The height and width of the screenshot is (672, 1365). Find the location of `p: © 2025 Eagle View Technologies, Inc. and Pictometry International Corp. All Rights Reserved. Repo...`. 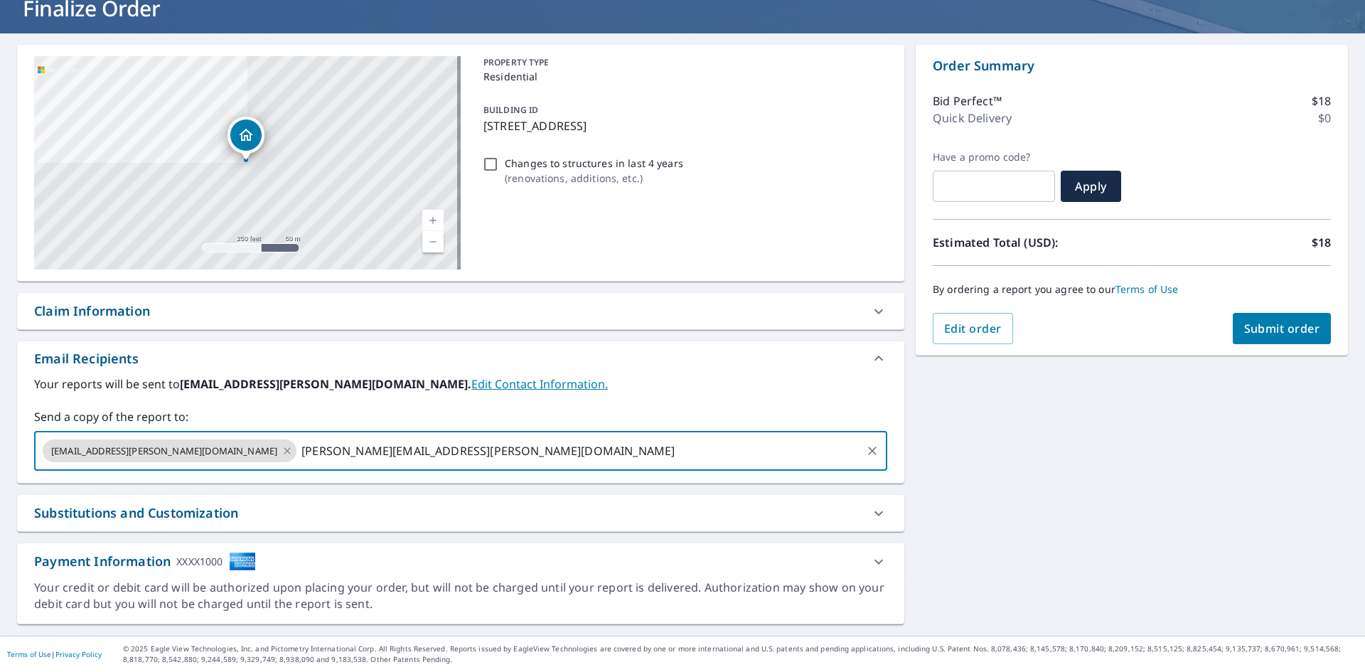

p: © 2025 Eagle View Technologies, Inc. and Pictometry International Corp. All Rights Reserved. Repo... is located at coordinates (740, 654).